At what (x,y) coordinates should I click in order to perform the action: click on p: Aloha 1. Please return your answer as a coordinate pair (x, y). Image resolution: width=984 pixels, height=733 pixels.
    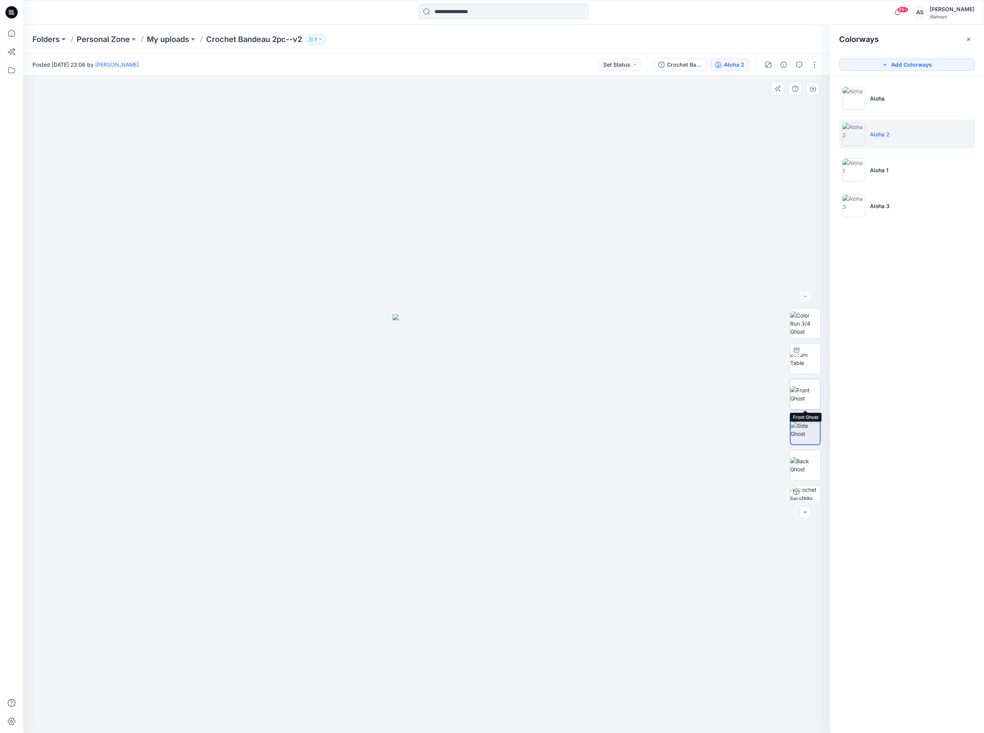
    Looking at the image, I should click on (879, 170).